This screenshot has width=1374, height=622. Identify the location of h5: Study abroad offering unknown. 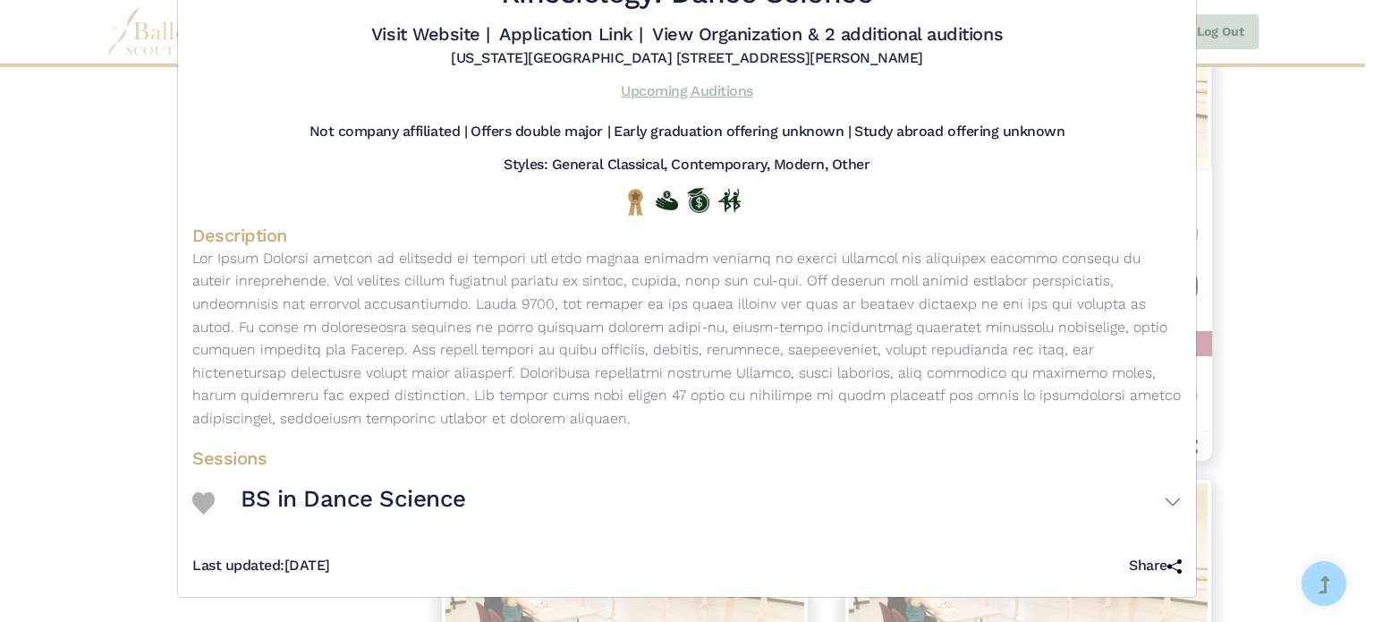
(959, 132).